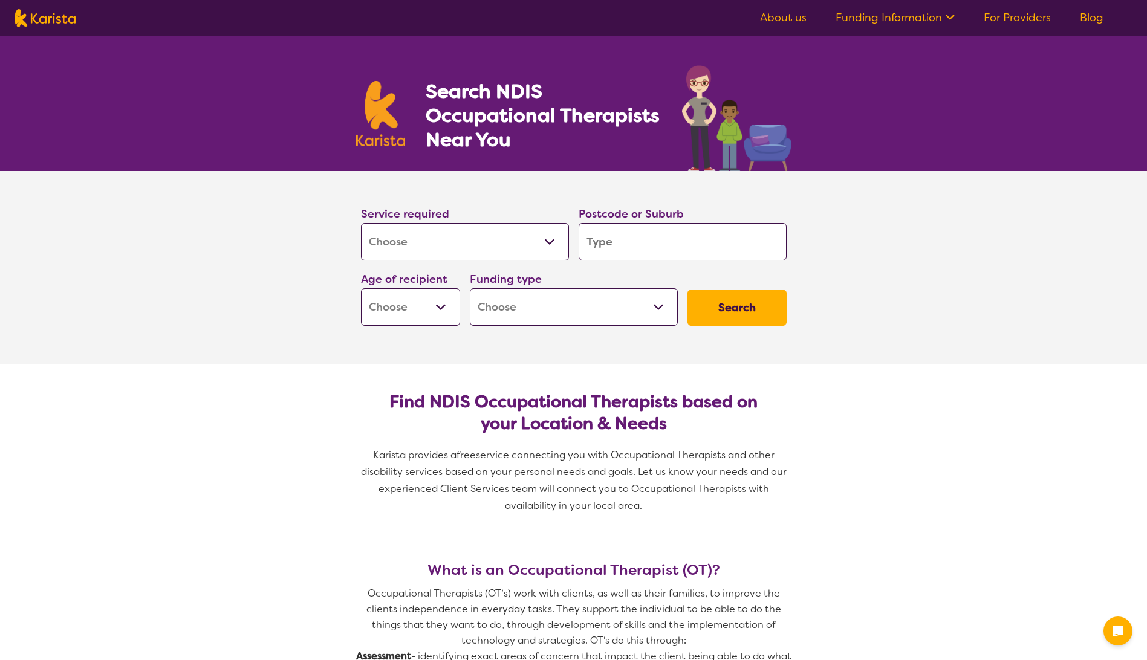 The image size is (1147, 660). I want to click on input: Type, so click(683, 242).